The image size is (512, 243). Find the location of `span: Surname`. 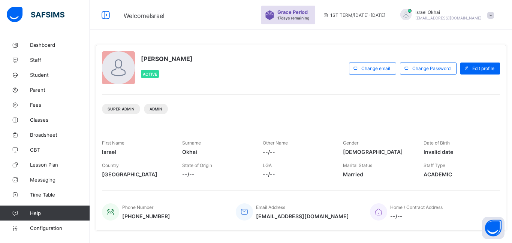

span: Surname is located at coordinates (192, 143).